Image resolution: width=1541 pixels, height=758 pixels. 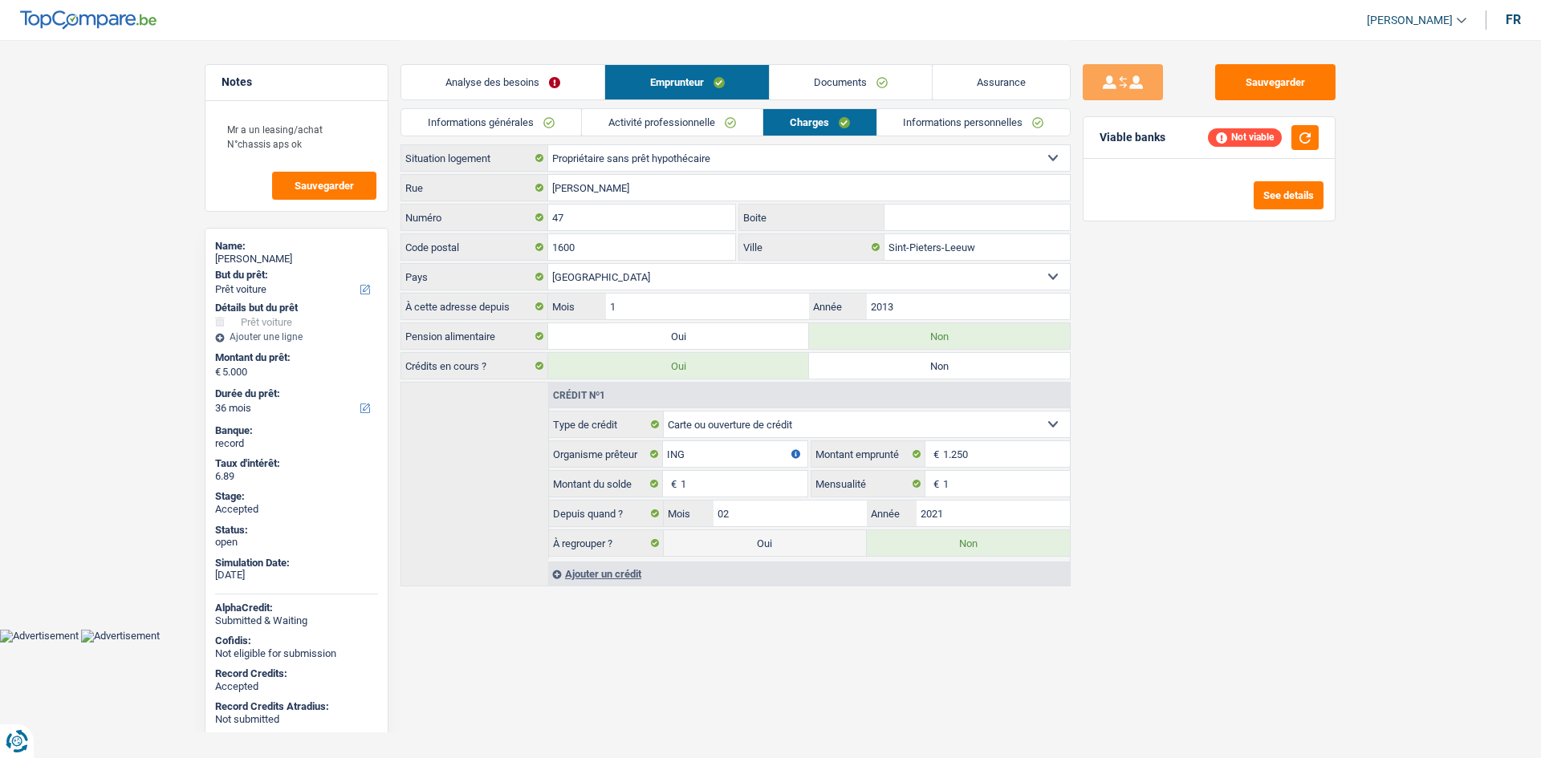 I want to click on a: Informations personnelles, so click(x=973, y=122).